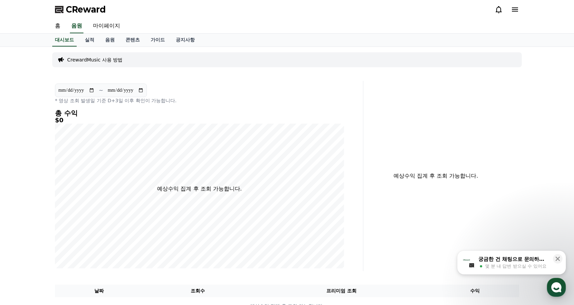 The height and width of the screenshot is (305, 574). I want to click on p: * 영상 조회 발생일 기준 D+3일 이후 확인이 가능합니다., so click(200, 101).